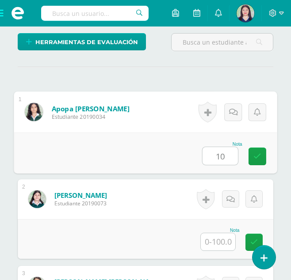  Describe the element at coordinates (34, 112) in the screenshot. I see `img: e484bfb8fca8785d6216b8c16235e2c5.png` at that location.